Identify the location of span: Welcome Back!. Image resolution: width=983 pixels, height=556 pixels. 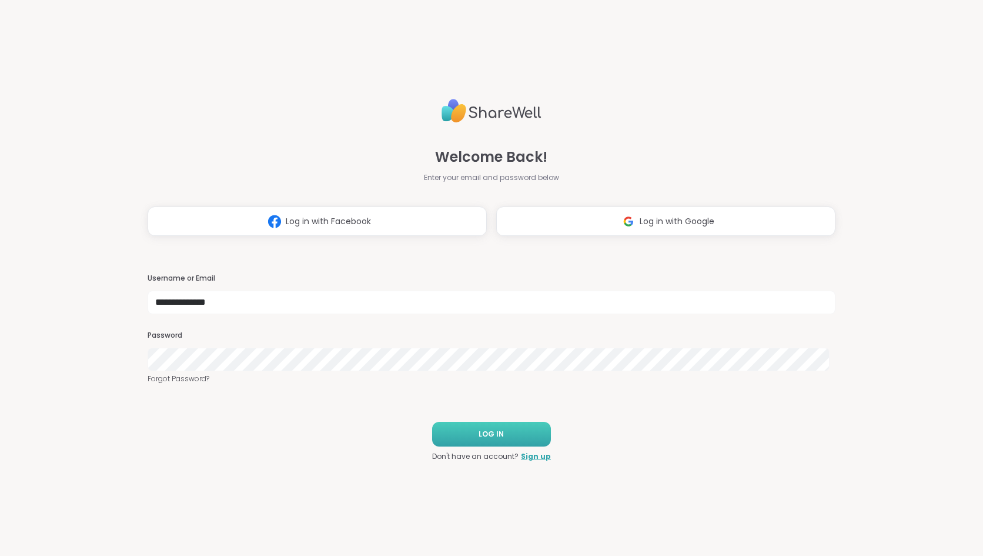
(491, 157).